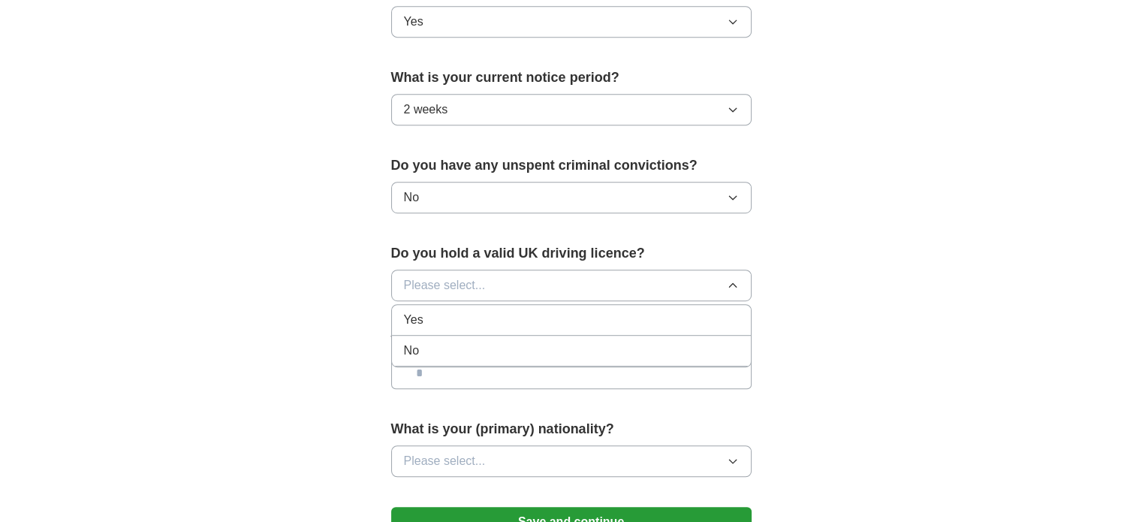 The width and height of the screenshot is (1142, 522). What do you see at coordinates (572, 253) in the screenshot?
I see `label: Do you hold a valid UK driving licence?` at bounding box center [572, 253].